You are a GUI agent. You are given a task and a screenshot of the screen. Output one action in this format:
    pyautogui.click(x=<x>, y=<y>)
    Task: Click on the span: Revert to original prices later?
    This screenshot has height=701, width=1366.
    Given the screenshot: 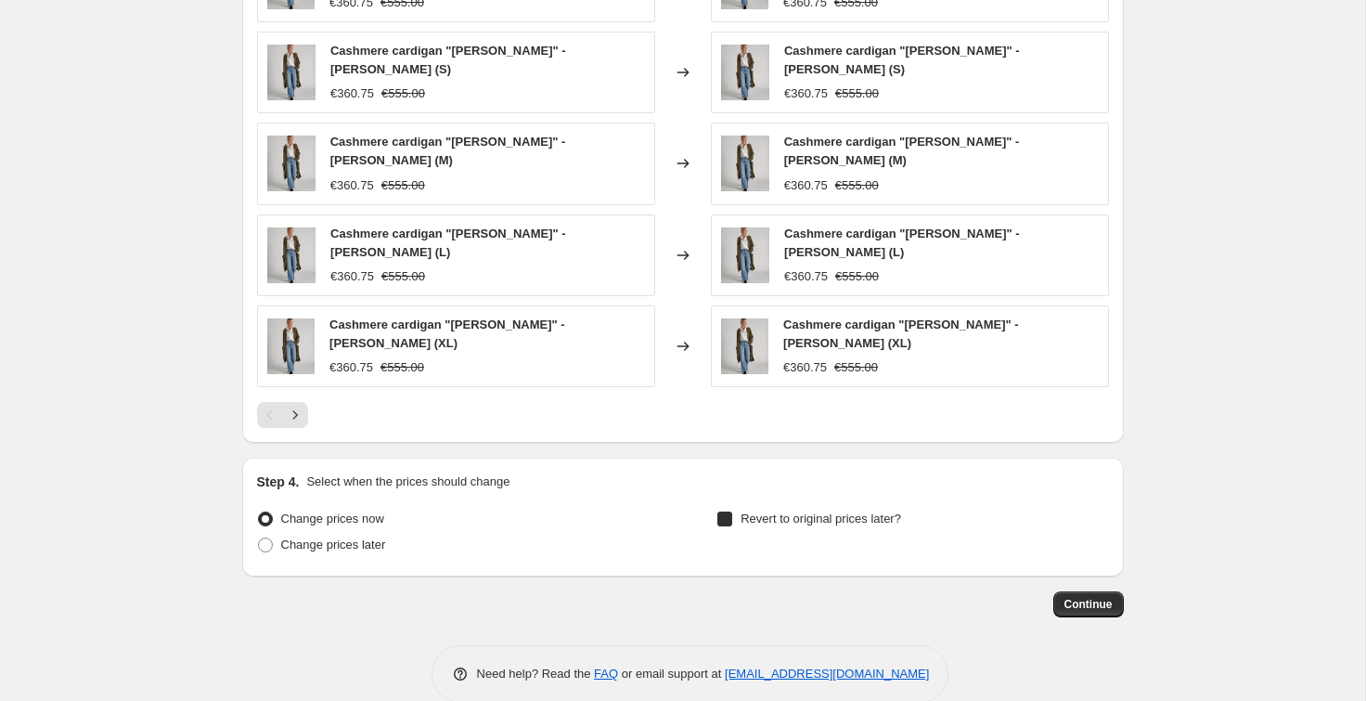 What is the action you would take?
    pyautogui.click(x=820, y=518)
    